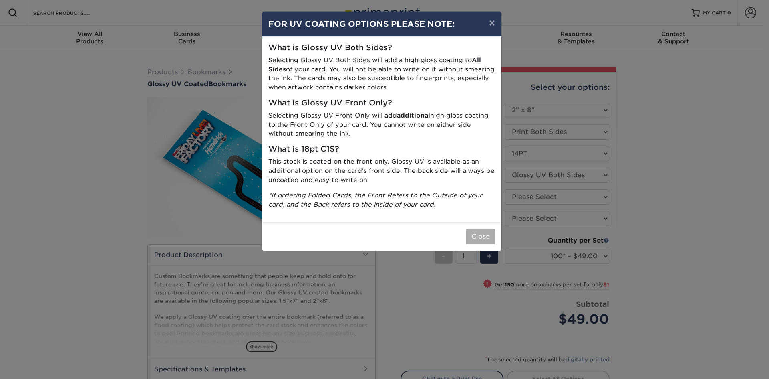  Describe the element at coordinates (382, 103) in the screenshot. I see `h5: What is Glossy UV Front Only?` at that location.